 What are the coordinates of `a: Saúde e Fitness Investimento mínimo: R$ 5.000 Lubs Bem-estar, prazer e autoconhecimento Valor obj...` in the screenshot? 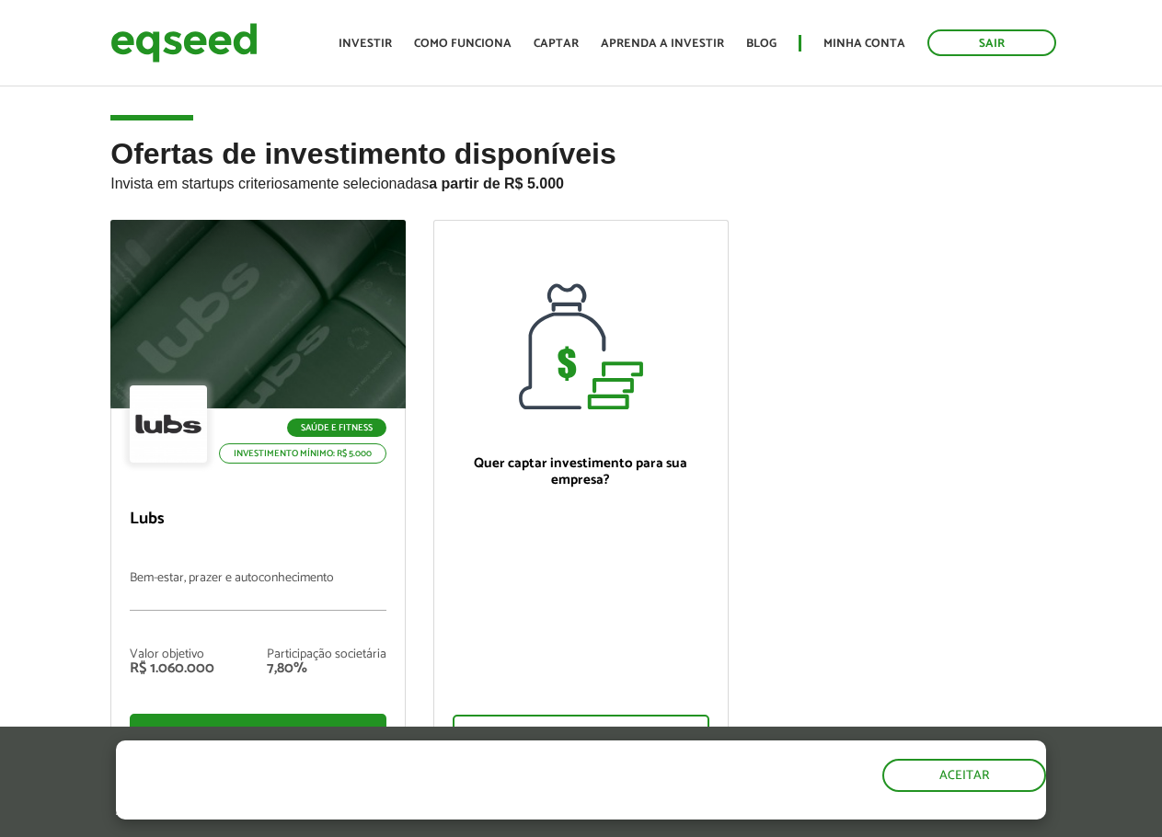 It's located at (258, 493).